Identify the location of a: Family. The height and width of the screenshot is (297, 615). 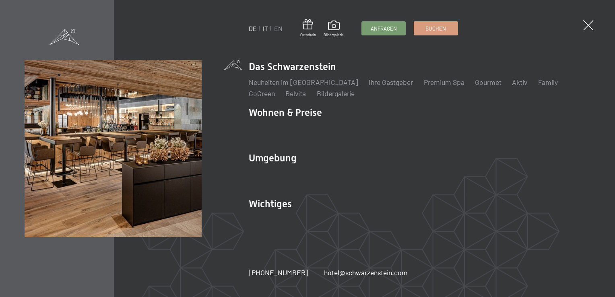
(548, 82).